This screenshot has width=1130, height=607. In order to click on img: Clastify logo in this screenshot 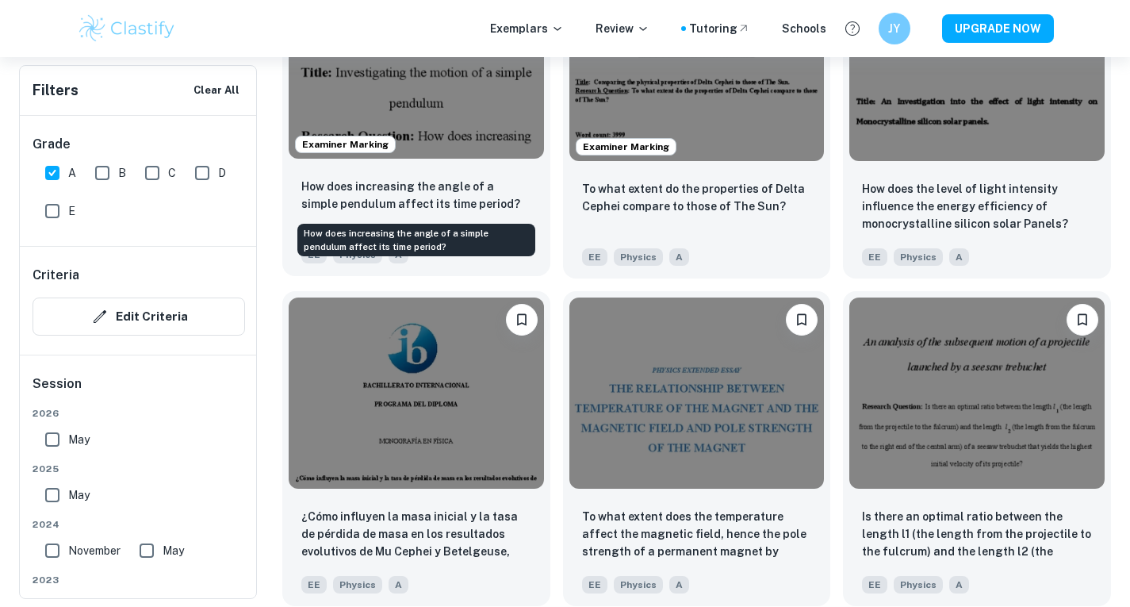, I will do `click(127, 29)`.